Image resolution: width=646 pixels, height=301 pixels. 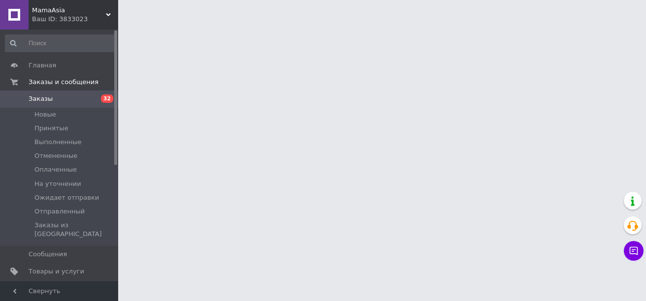 I want to click on span: 32, so click(x=107, y=98).